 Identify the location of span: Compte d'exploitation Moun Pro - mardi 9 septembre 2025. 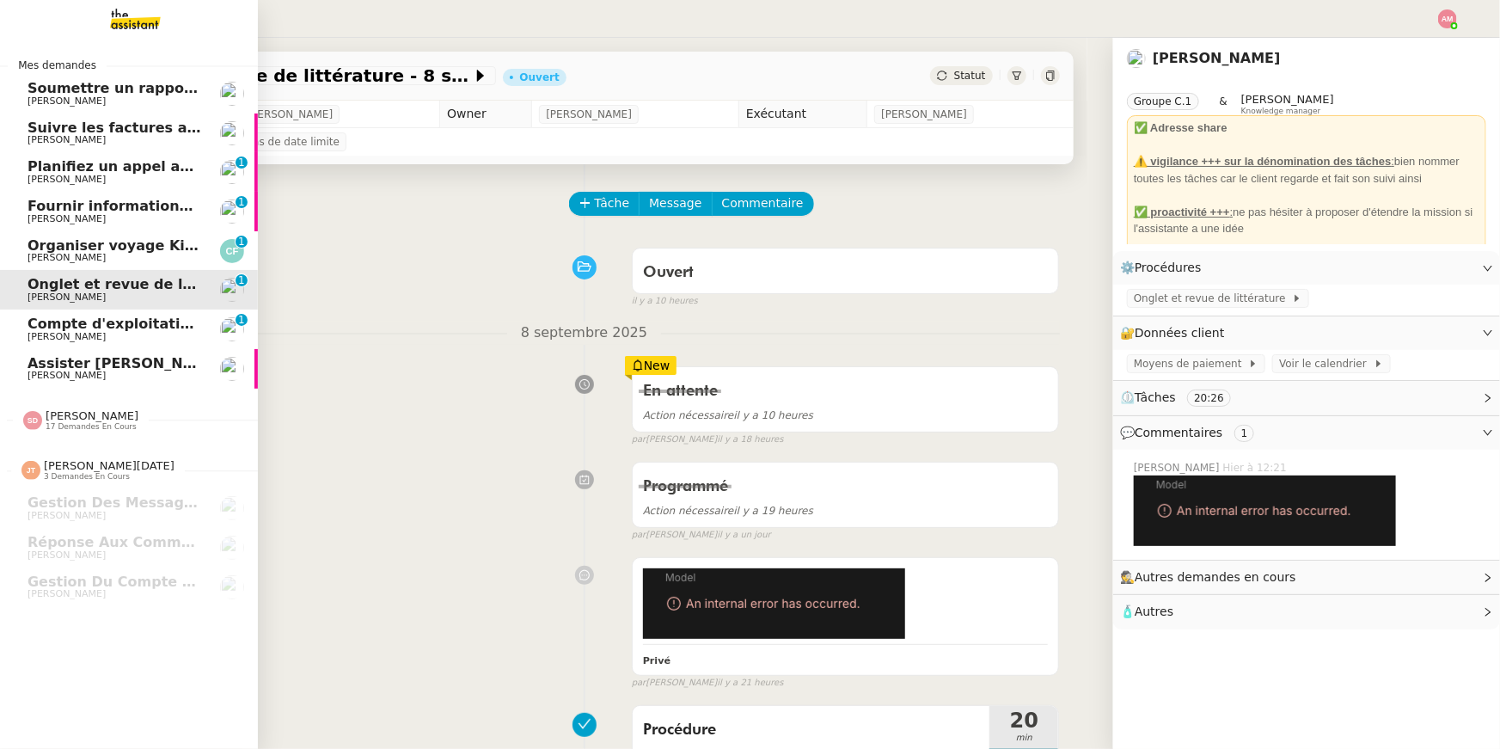
(255, 323).